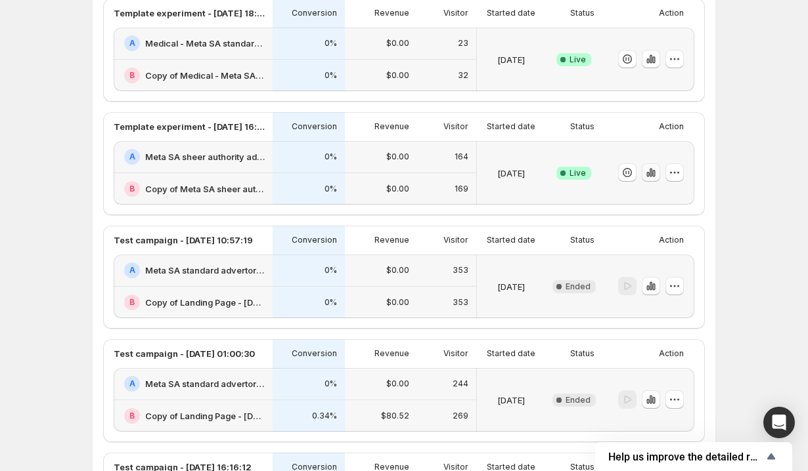 Image resolution: width=808 pixels, height=471 pixels. What do you see at coordinates (460, 384) in the screenshot?
I see `p: 244` at bounding box center [460, 384].